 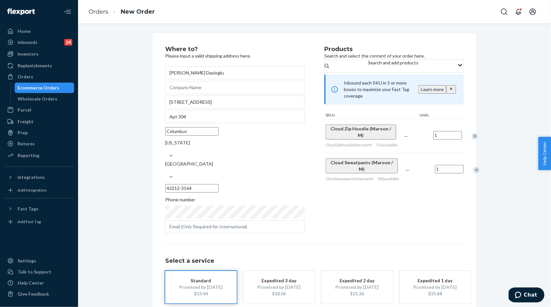 I want to click on input: Street Address 2 (Optional), so click(x=235, y=117).